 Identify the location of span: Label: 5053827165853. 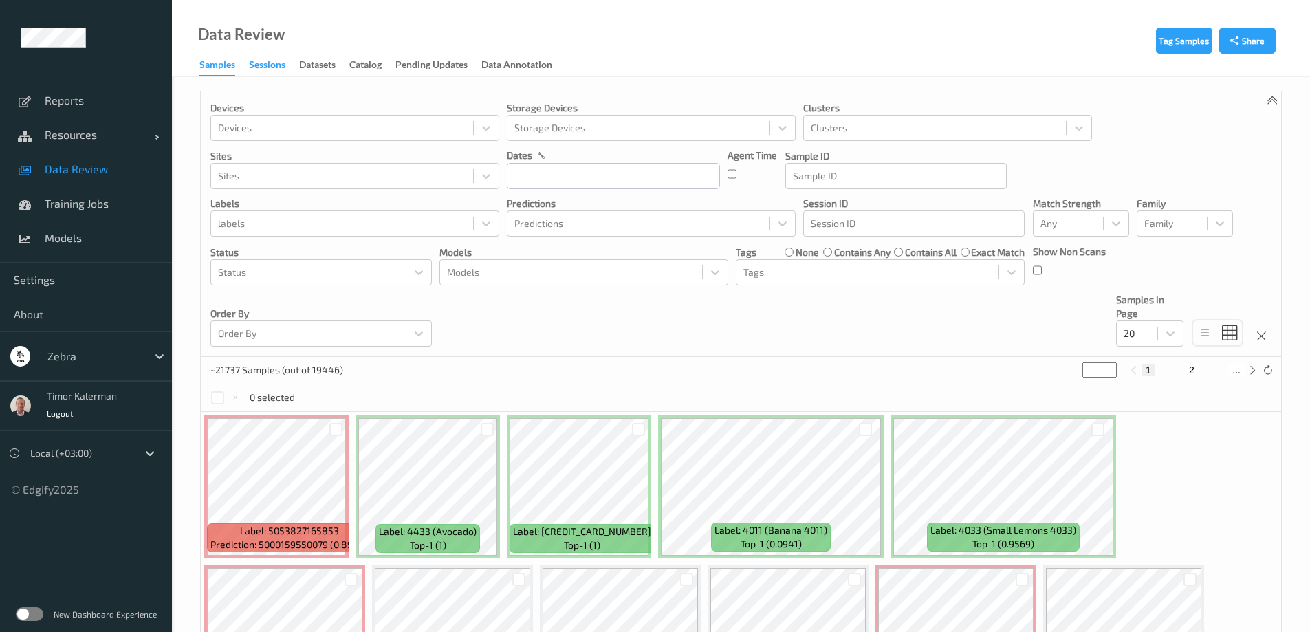
(290, 531).